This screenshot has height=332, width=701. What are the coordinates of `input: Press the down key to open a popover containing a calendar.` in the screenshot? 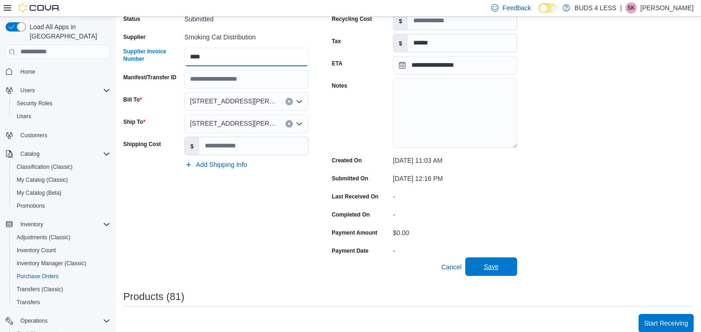 It's located at (455, 65).